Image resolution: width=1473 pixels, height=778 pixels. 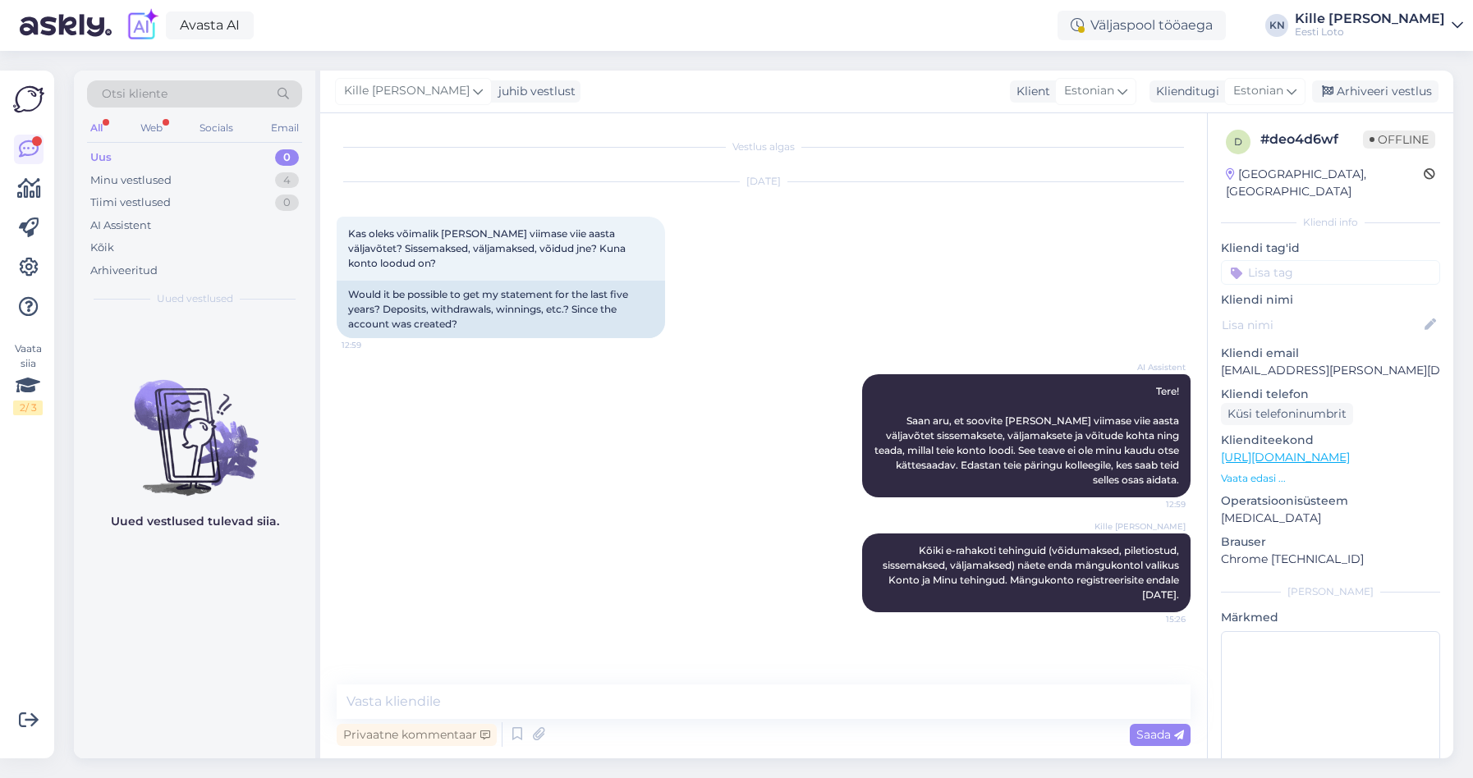 I want to click on div: Vestlus algas, so click(x=763, y=147).